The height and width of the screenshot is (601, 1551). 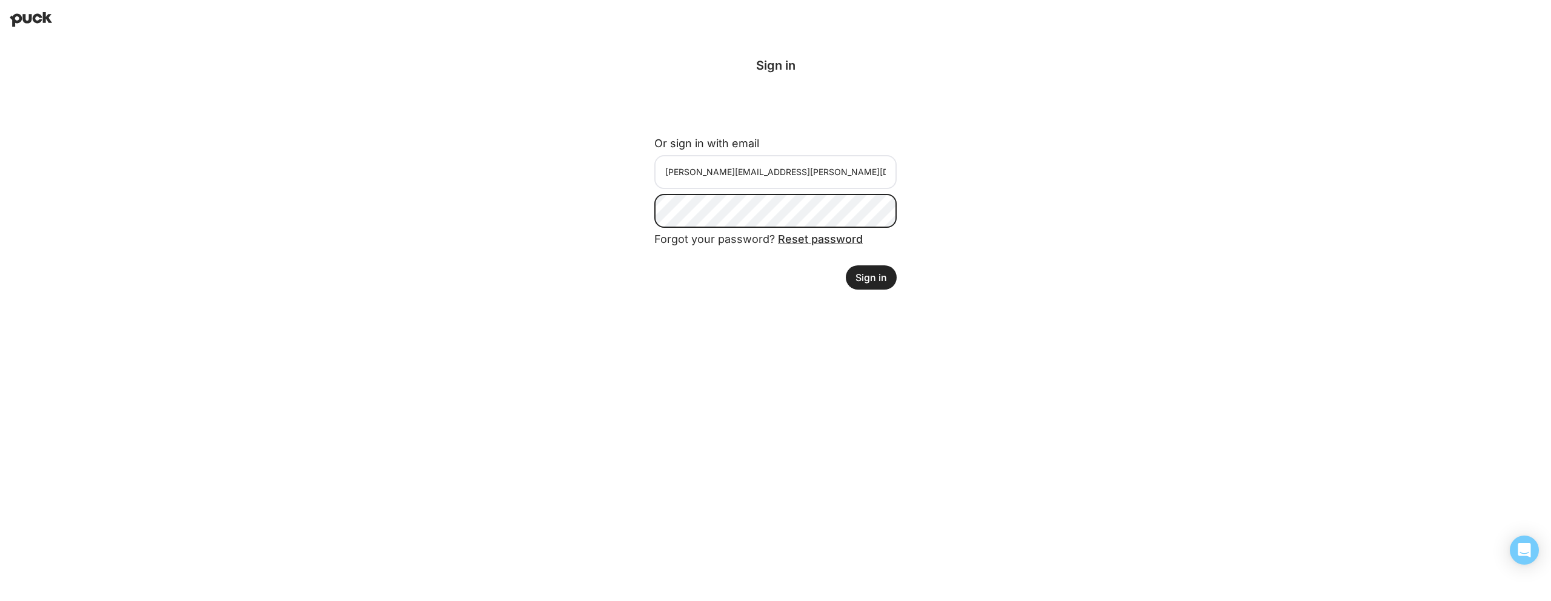 What do you see at coordinates (871, 278) in the screenshot?
I see `button: Sign in` at bounding box center [871, 278].